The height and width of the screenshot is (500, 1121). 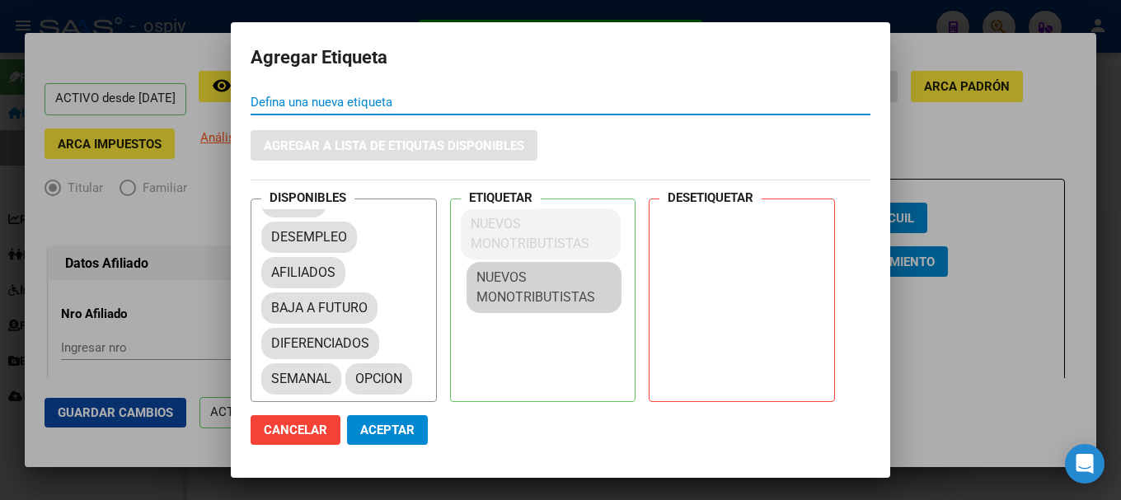 What do you see at coordinates (541, 234) in the screenshot?
I see `mat-chip: NUEVOS MONOTRIBUTISTAS` at bounding box center [541, 234].